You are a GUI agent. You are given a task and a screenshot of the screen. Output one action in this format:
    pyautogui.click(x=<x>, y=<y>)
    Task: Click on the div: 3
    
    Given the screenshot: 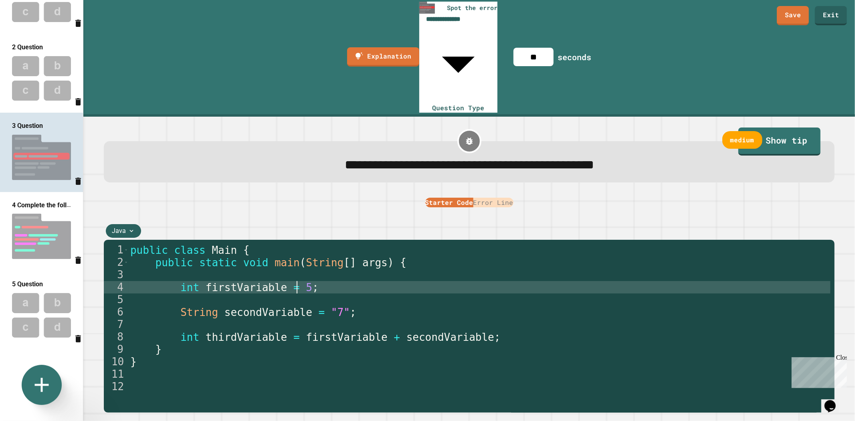 What is the action you would take?
    pyautogui.click(x=116, y=275)
    